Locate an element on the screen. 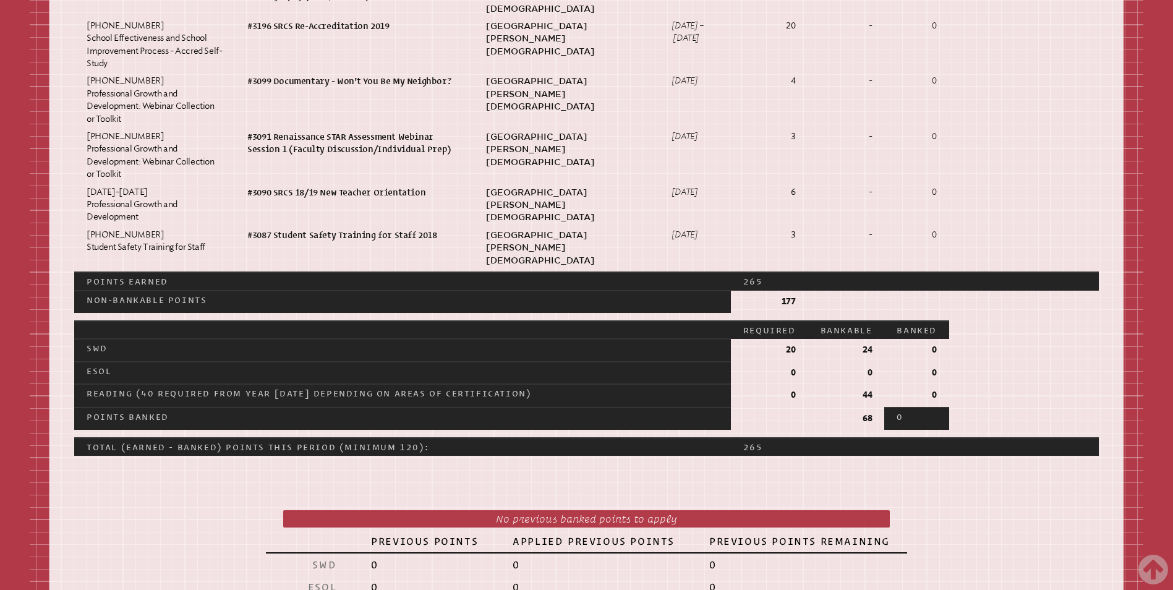 This screenshot has width=1173, height=590. strong: 6 is located at coordinates (794, 192).